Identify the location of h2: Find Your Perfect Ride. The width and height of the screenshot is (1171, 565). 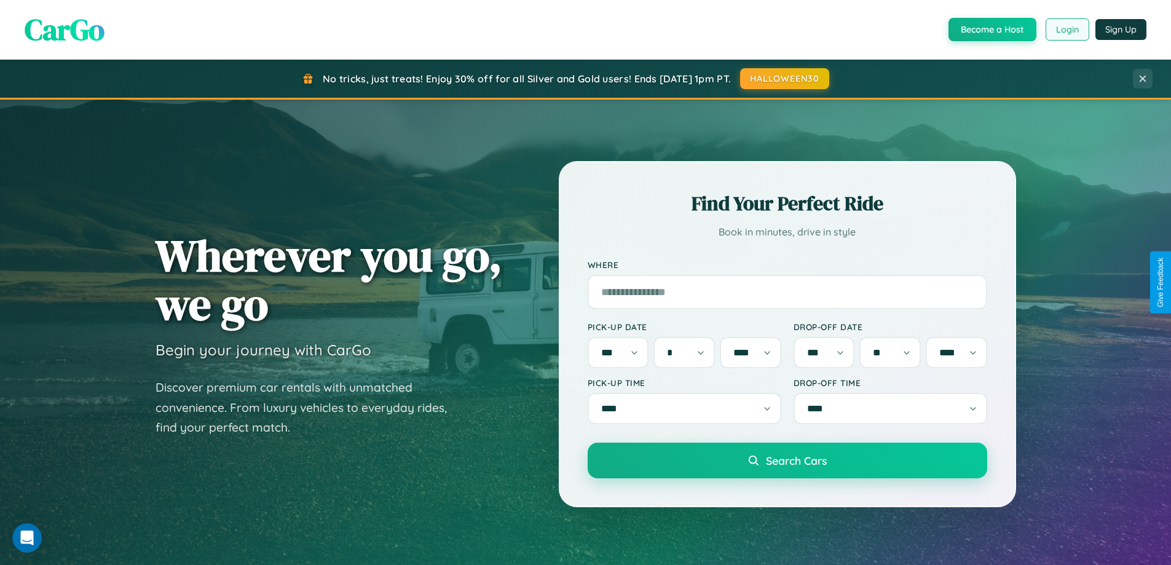
(788, 204).